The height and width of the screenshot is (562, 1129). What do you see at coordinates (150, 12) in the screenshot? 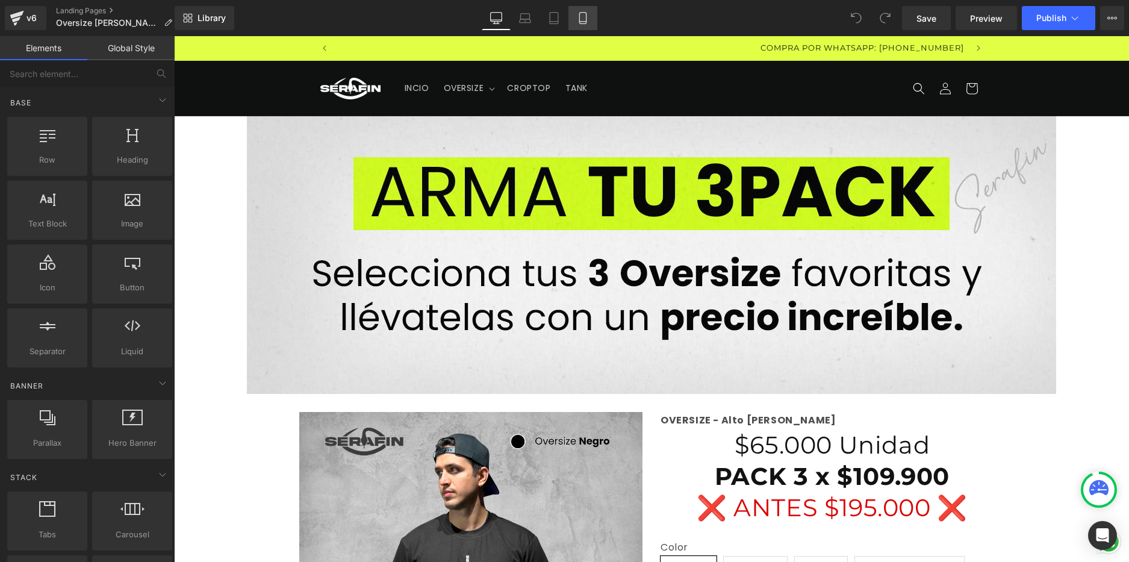
I see `button: Anuncio anterior` at bounding box center [150, 12].